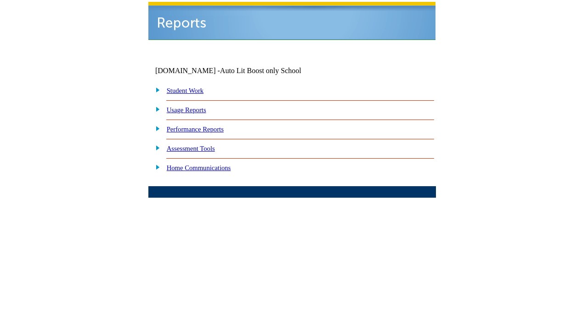 This screenshot has height=331, width=588. I want to click on a: Home Communications, so click(199, 168).